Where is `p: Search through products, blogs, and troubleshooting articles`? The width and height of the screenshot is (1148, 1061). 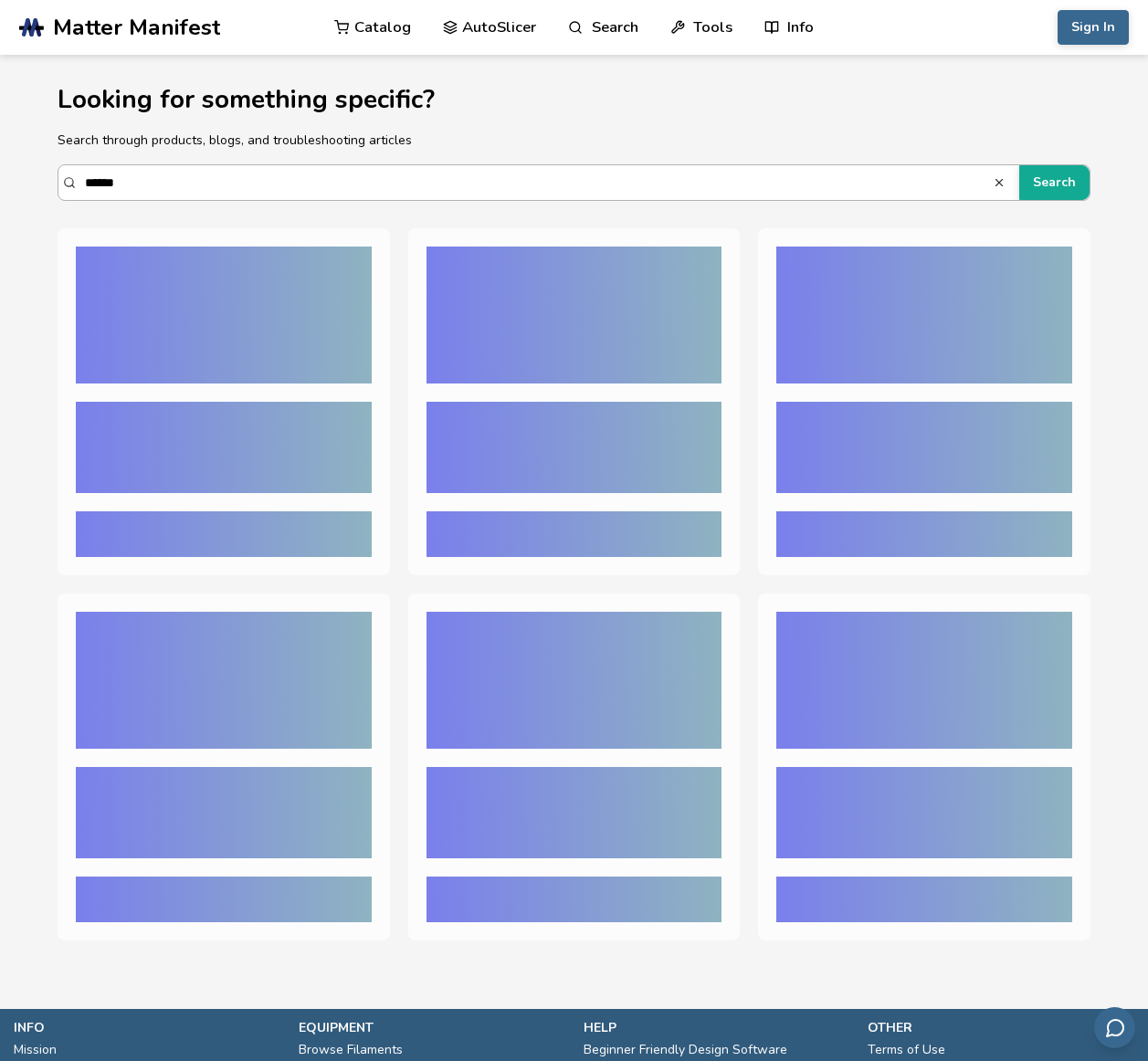
p: Search through products, blogs, and troubleshooting articles is located at coordinates (573, 139).